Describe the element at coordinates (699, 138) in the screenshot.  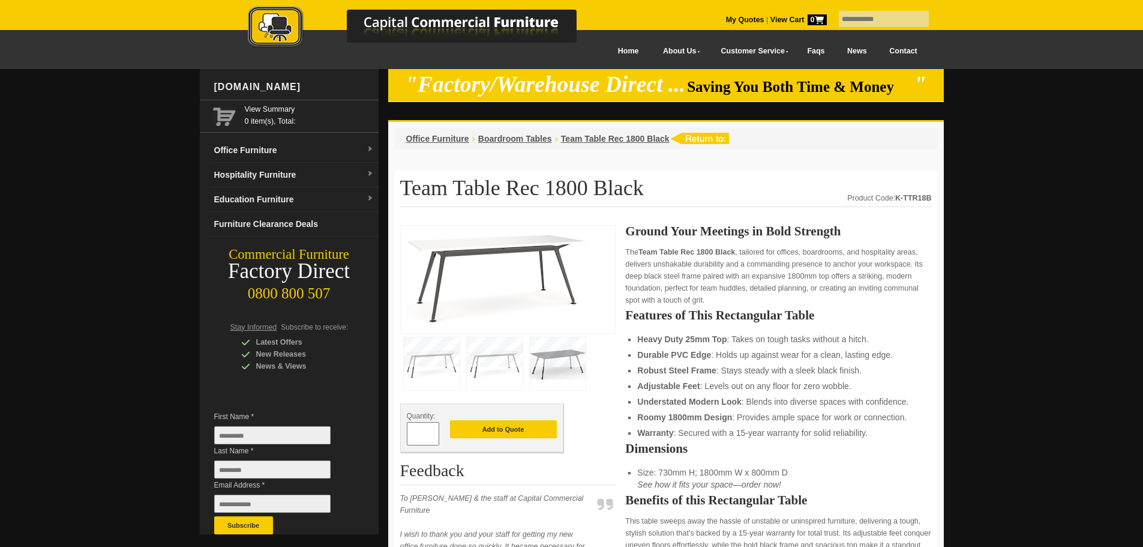
I see `img: return to` at that location.